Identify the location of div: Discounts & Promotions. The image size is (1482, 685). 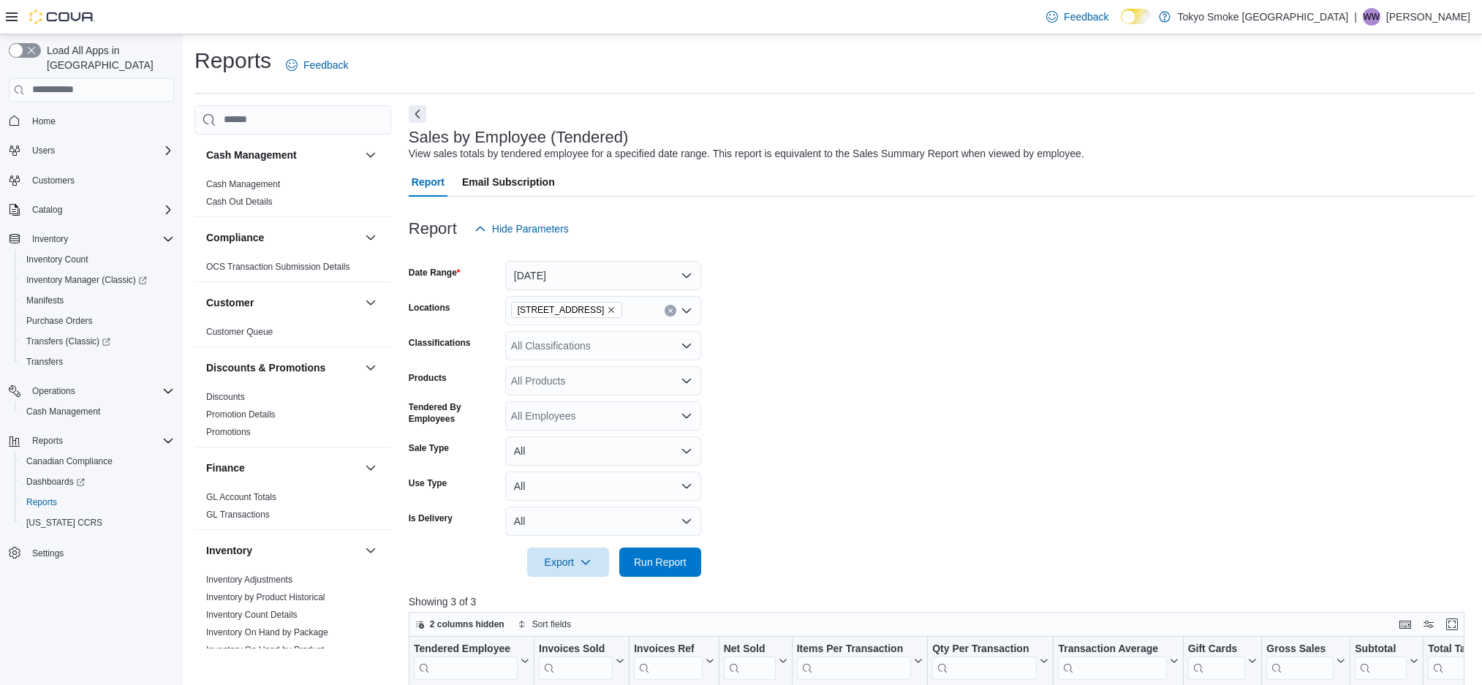
(293, 418).